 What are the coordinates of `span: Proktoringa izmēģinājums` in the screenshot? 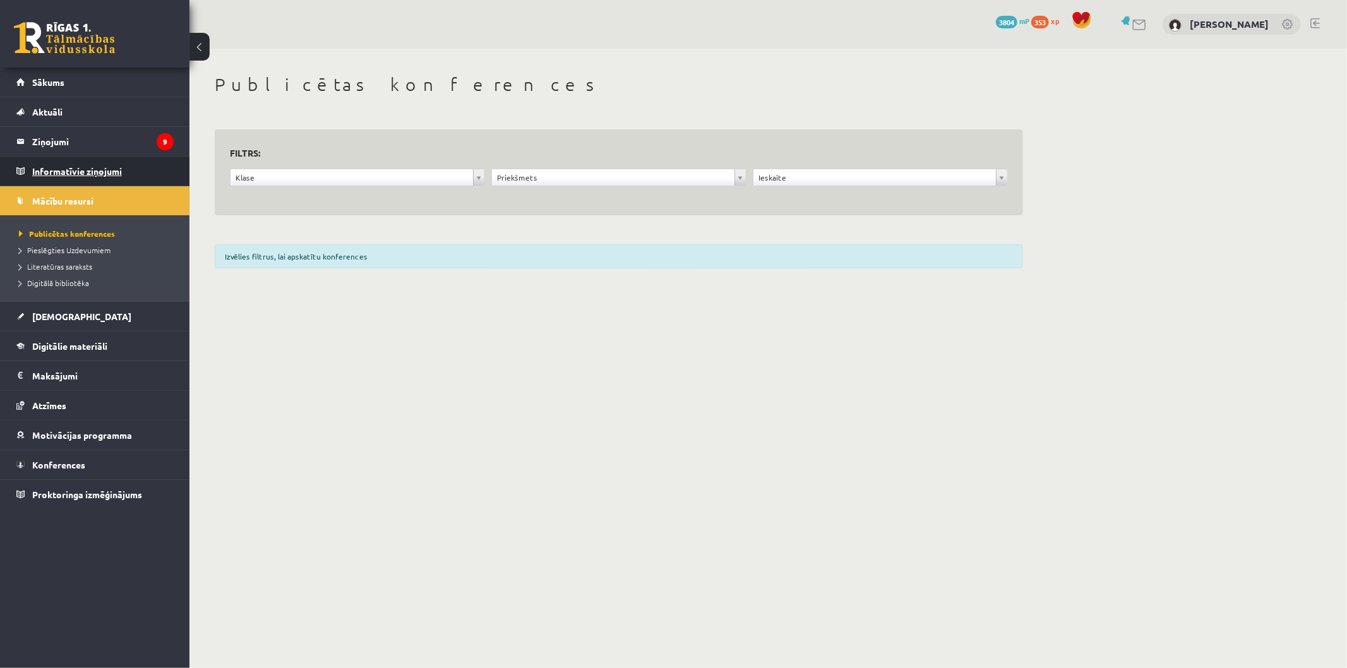 It's located at (87, 495).